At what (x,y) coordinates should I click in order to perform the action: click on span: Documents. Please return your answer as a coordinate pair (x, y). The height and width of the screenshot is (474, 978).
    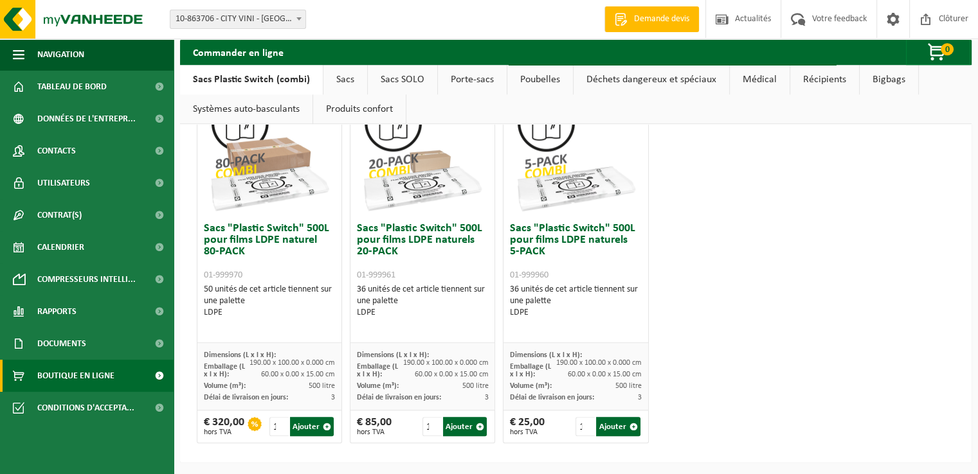
    Looking at the image, I should click on (62, 344).